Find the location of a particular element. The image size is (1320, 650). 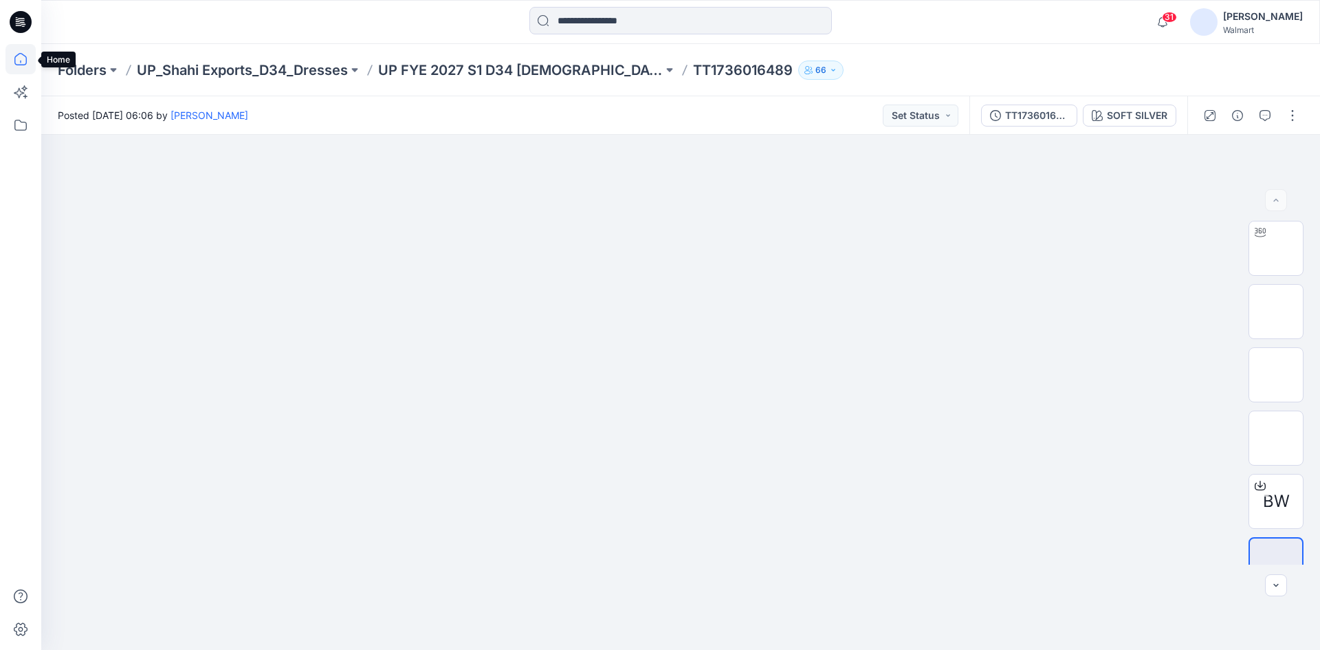

p: Folders is located at coordinates (82, 70).